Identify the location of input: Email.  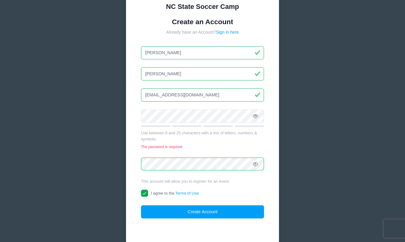
(202, 95).